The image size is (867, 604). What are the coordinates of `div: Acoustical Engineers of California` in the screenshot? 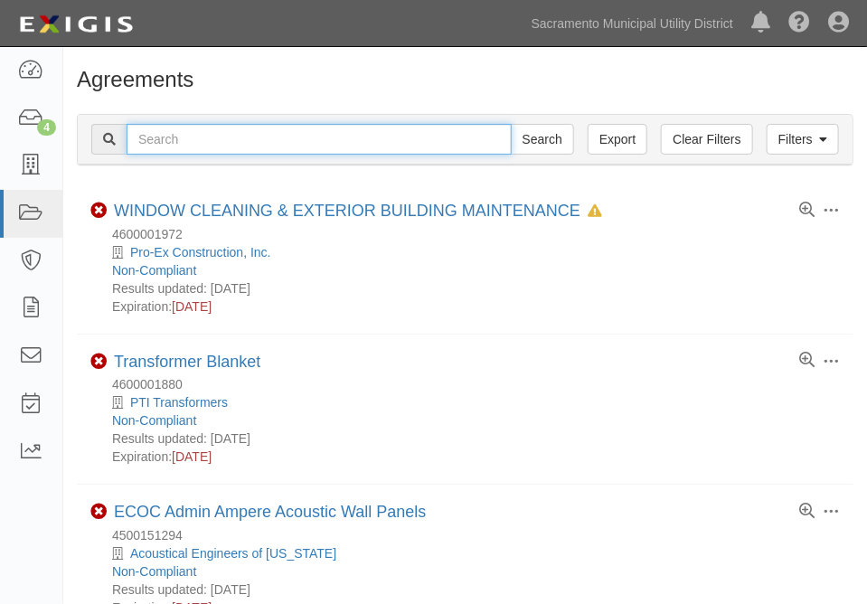 It's located at (472, 553).